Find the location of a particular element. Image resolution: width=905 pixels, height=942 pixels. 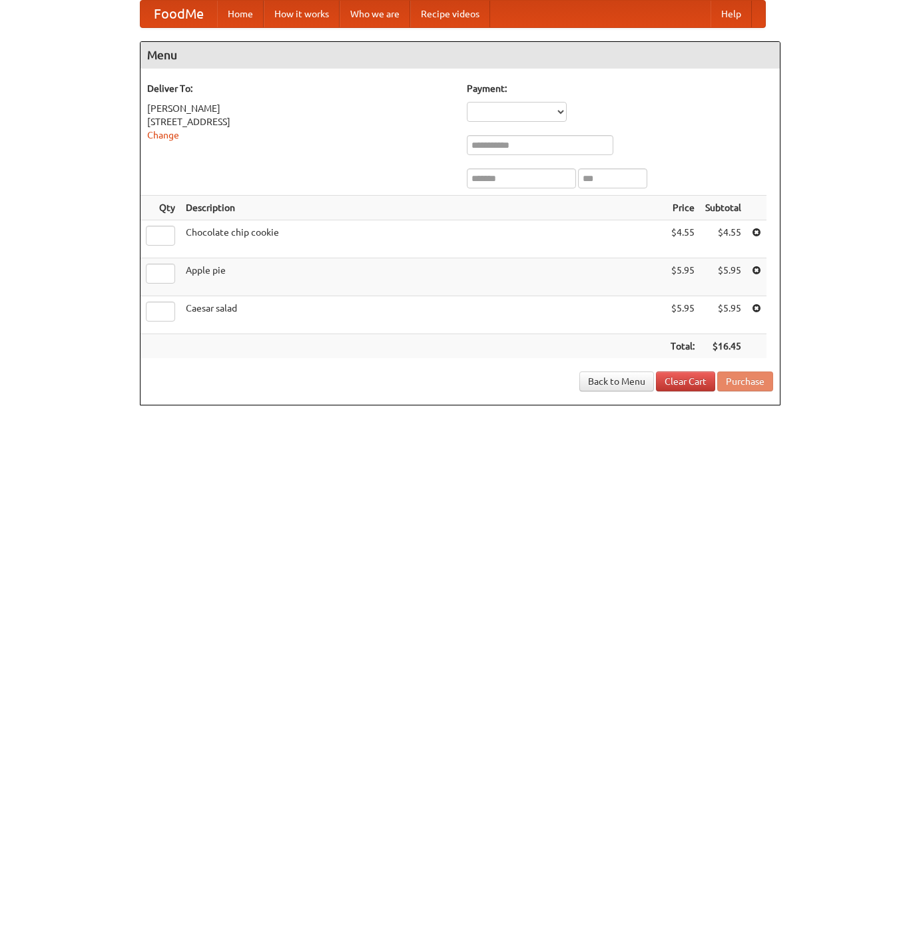

h5: Payment: is located at coordinates (620, 89).